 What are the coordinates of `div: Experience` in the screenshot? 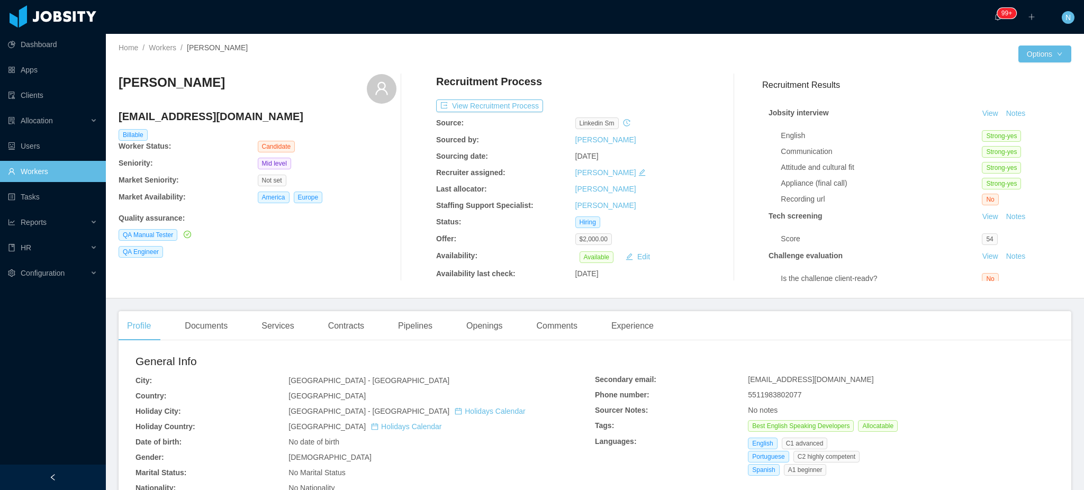 It's located at (632, 326).